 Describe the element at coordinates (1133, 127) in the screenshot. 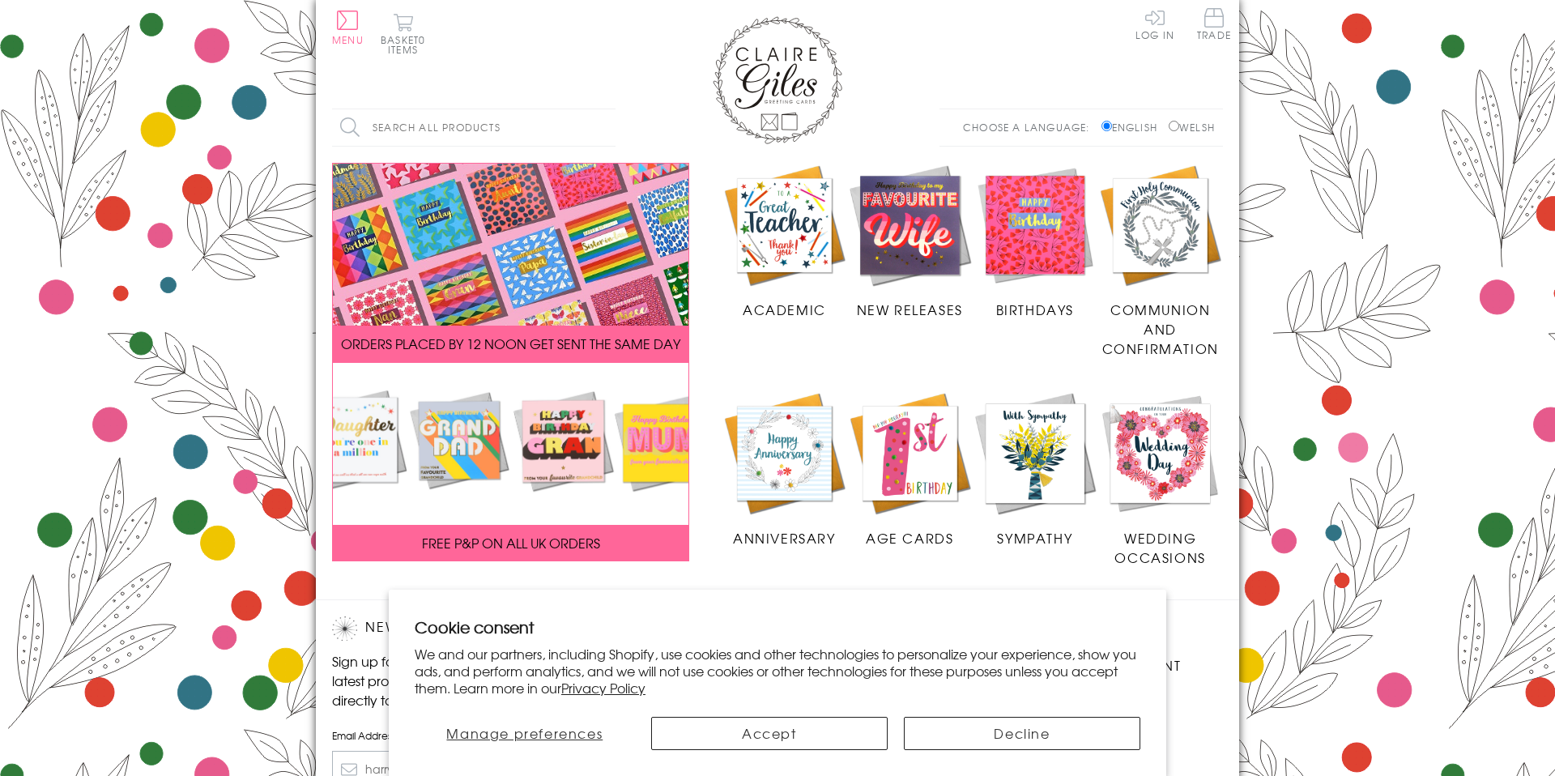

I see `label: English` at that location.